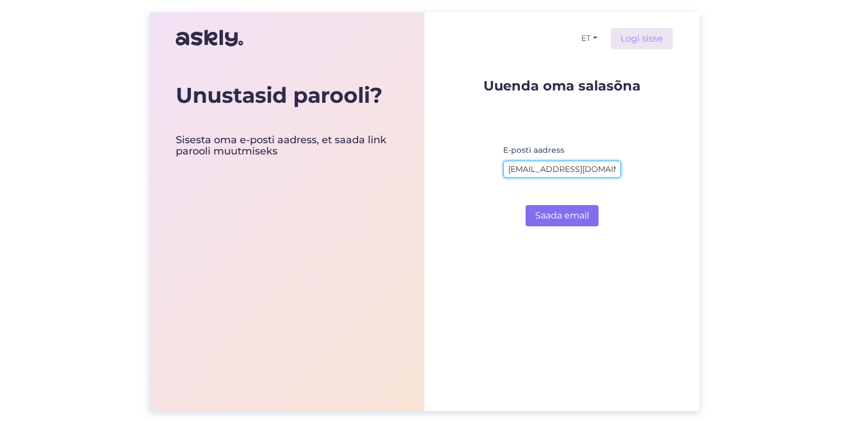 Image resolution: width=849 pixels, height=423 pixels. I want to click on p: Uuenda oma salasõna, so click(562, 85).